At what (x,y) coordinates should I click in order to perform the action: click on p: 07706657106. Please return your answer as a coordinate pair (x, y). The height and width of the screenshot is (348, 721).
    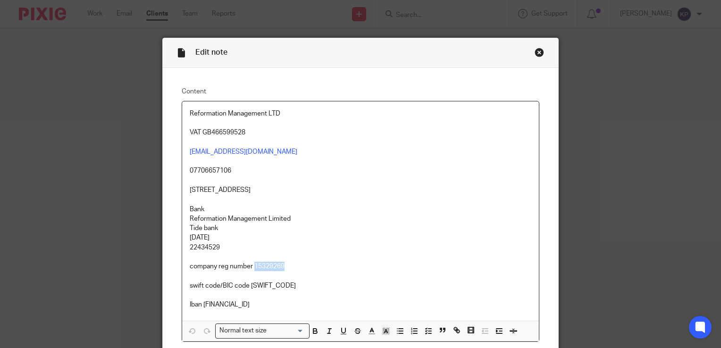
    Looking at the image, I should click on (360, 171).